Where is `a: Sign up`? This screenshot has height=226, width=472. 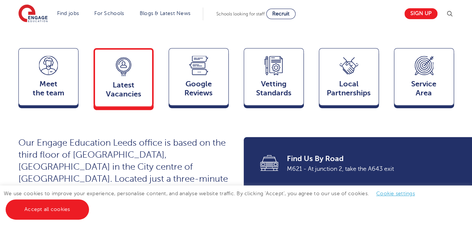 a: Sign up is located at coordinates (421, 14).